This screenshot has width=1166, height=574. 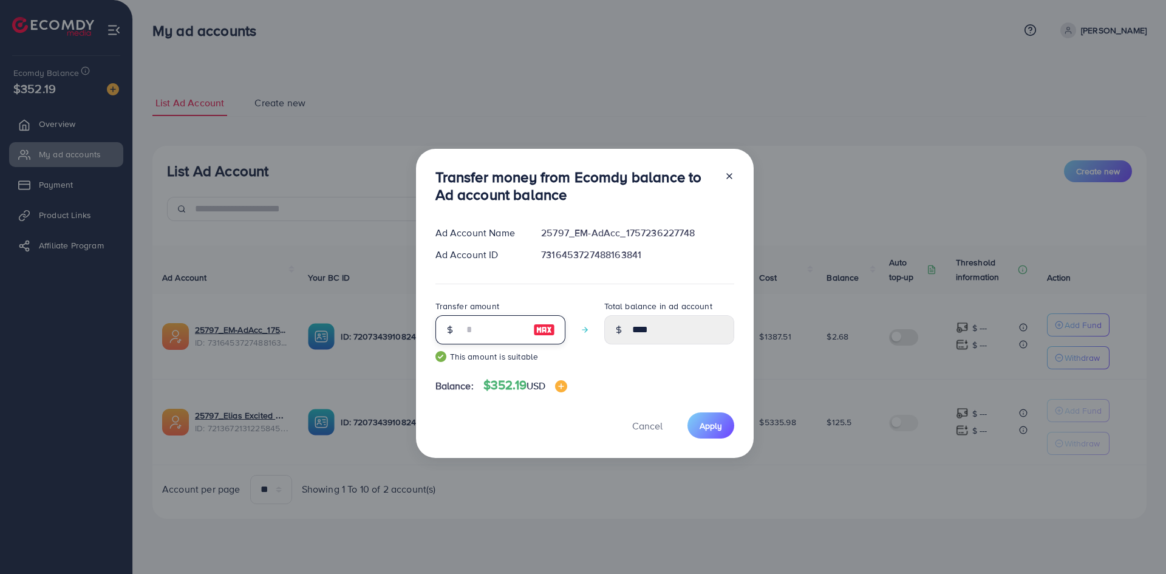 I want to click on h3: Transfer money from Ecomdy balance to Ad account balance, so click(x=575, y=186).